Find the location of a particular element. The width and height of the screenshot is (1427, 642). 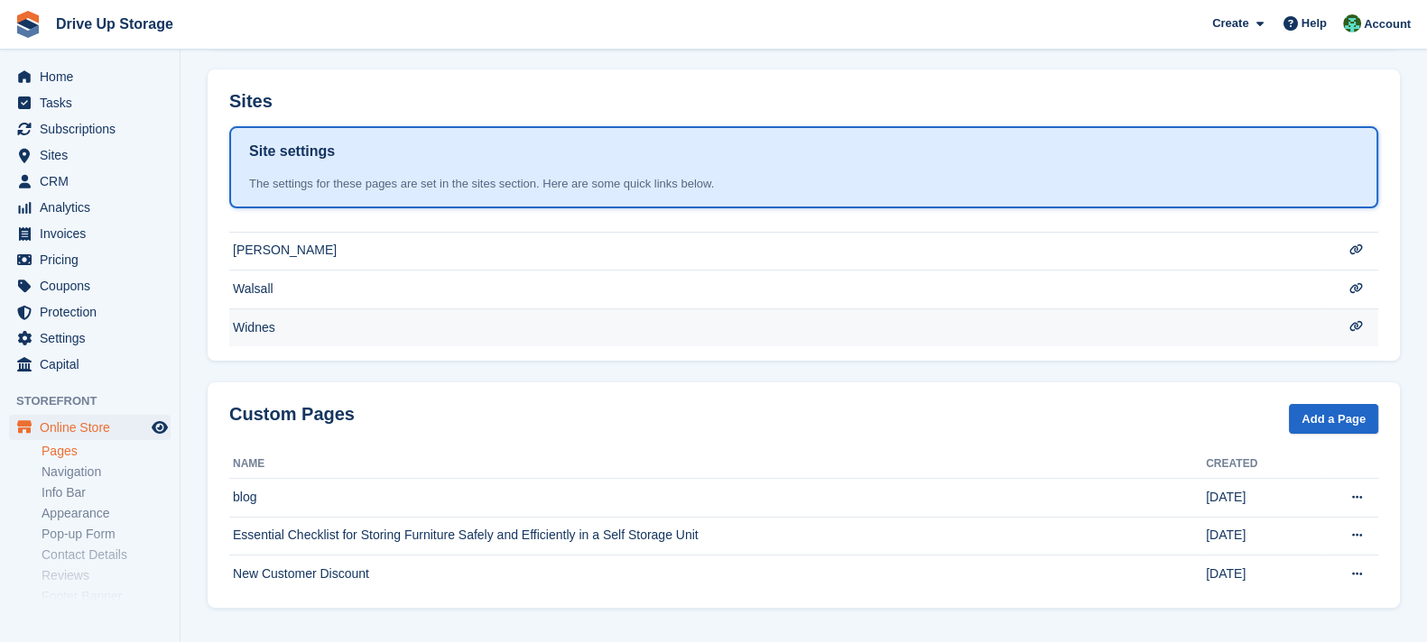

h1: Site settings is located at coordinates (291, 152).